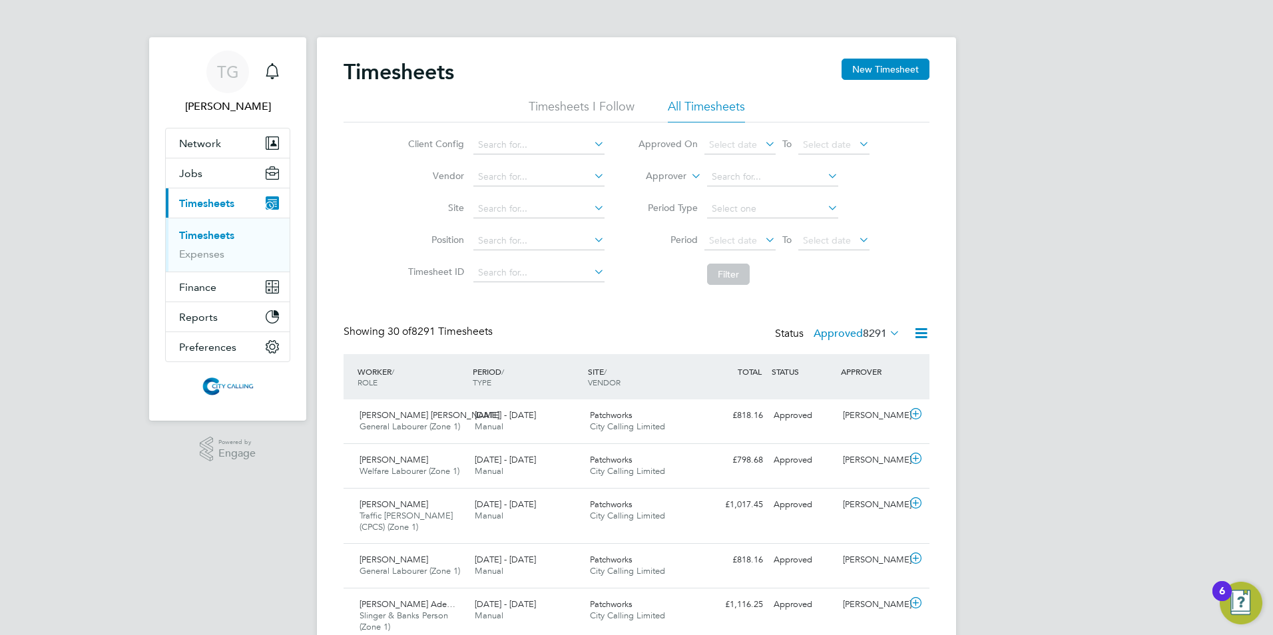 The image size is (1273, 635). What do you see at coordinates (403, 621) in the screenshot?
I see `span: Slinger & Banks Person (Zone 1)` at bounding box center [403, 621].